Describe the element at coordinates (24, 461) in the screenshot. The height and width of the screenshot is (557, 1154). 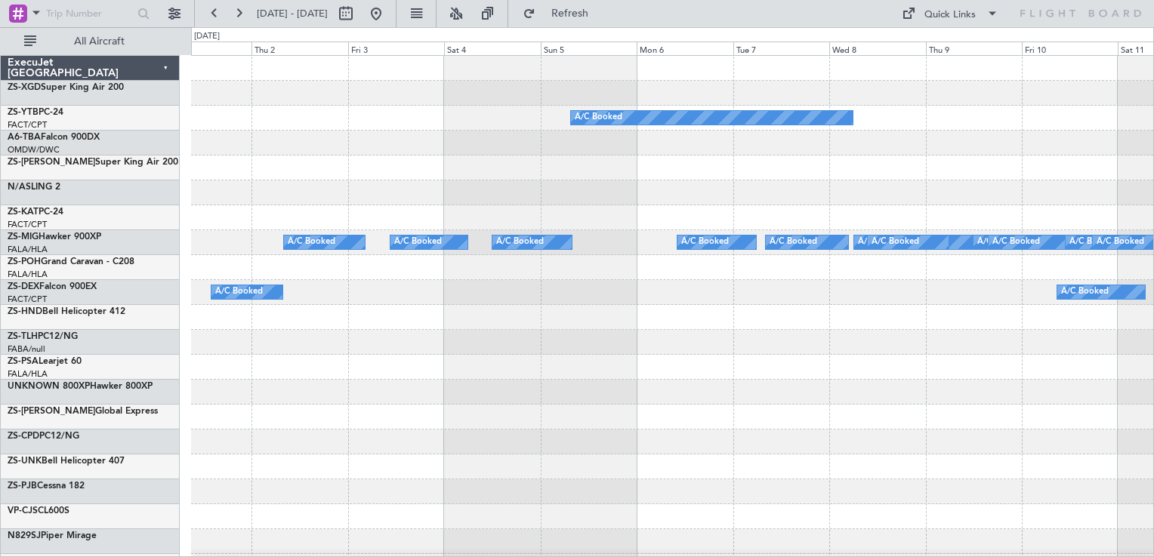
I see `span: ZS-UNK` at that location.